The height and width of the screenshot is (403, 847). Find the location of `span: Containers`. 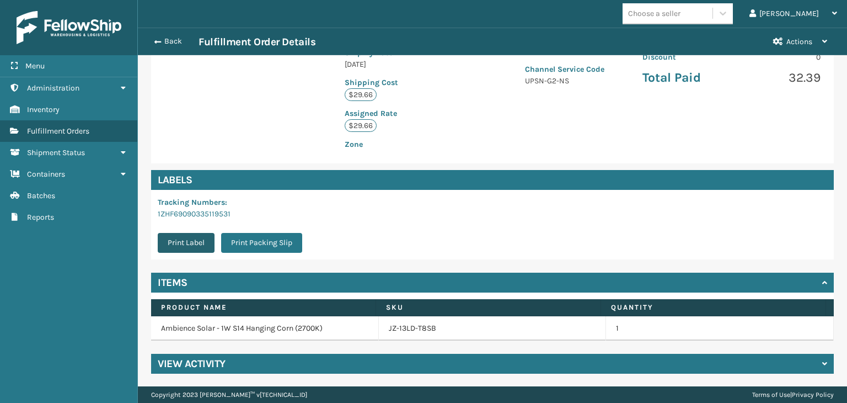

span: Containers is located at coordinates (46, 174).